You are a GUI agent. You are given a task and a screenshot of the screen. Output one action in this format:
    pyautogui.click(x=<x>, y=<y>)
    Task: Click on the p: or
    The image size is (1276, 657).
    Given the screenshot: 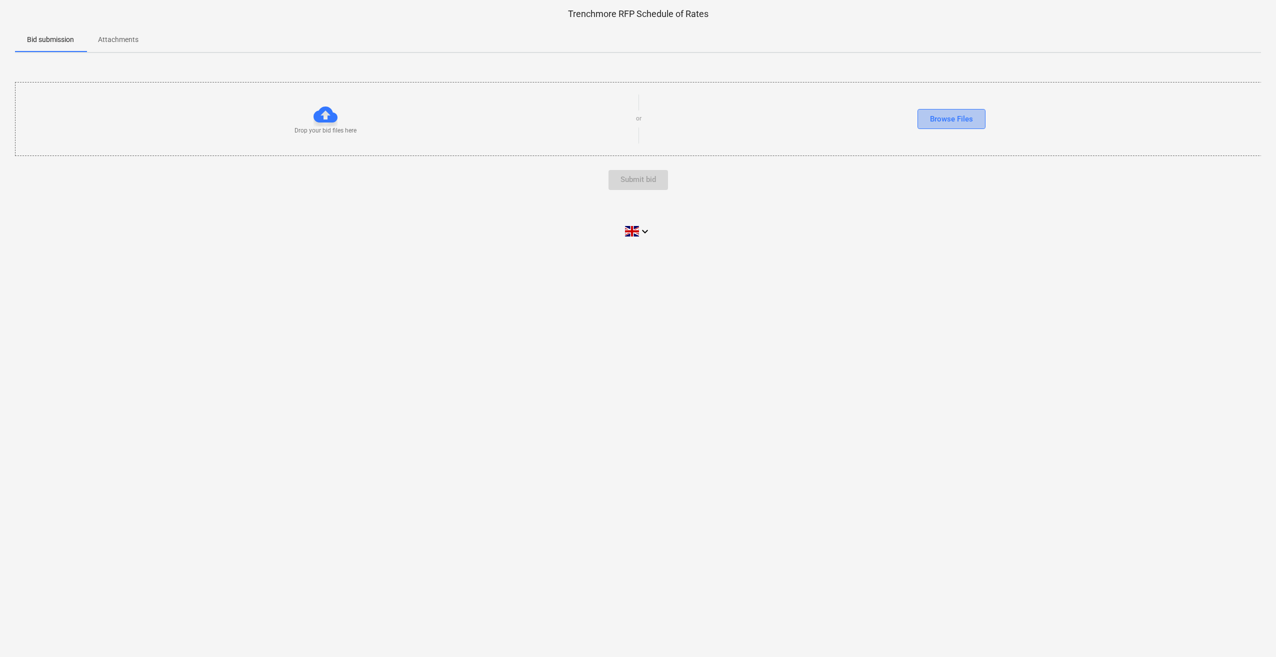 What is the action you would take?
    pyautogui.click(x=638, y=118)
    